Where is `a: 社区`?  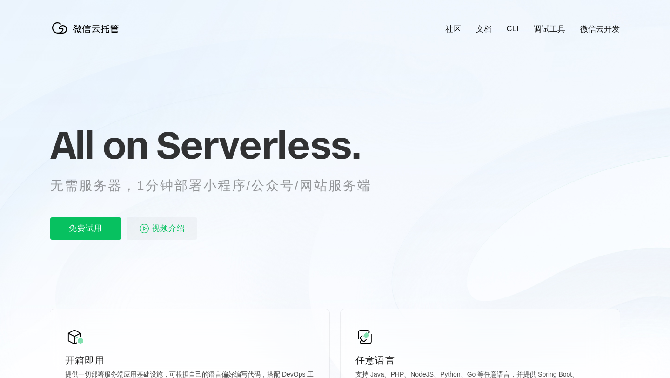
a: 社区 is located at coordinates (453, 29).